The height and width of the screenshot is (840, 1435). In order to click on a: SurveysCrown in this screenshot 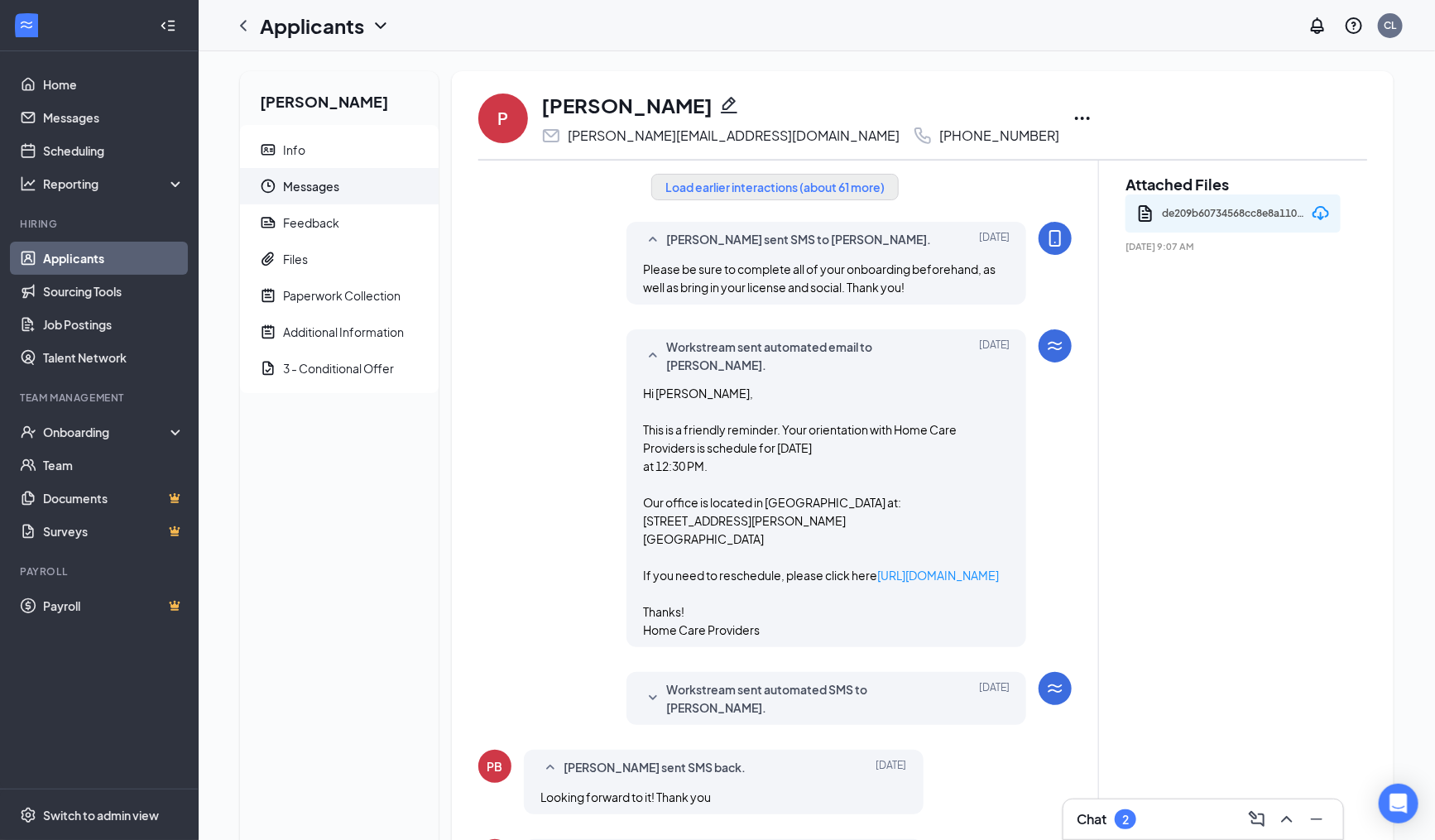, I will do `click(113, 531)`.